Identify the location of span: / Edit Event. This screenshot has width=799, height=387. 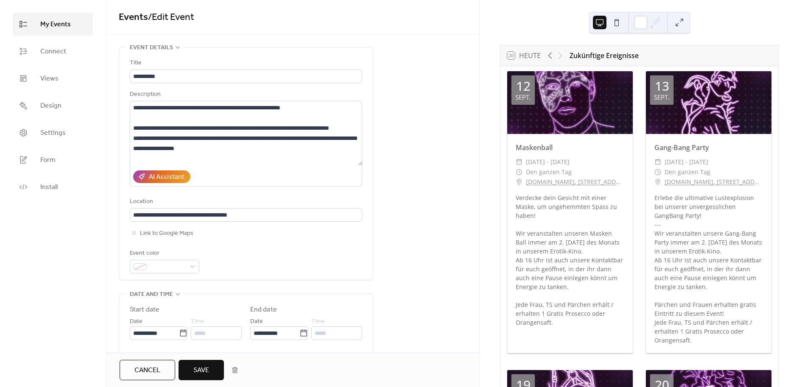
(171, 17).